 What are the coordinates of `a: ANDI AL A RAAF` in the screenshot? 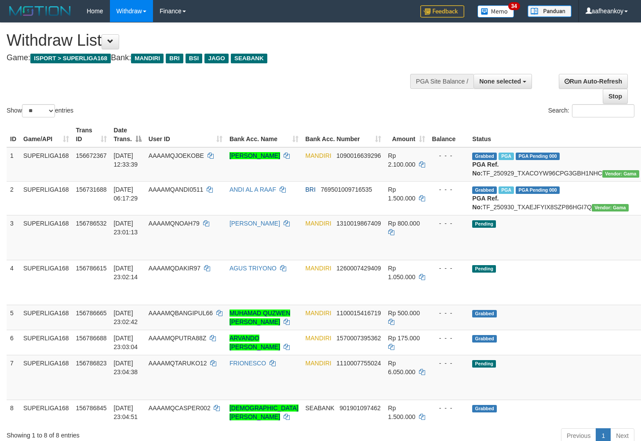 It's located at (253, 189).